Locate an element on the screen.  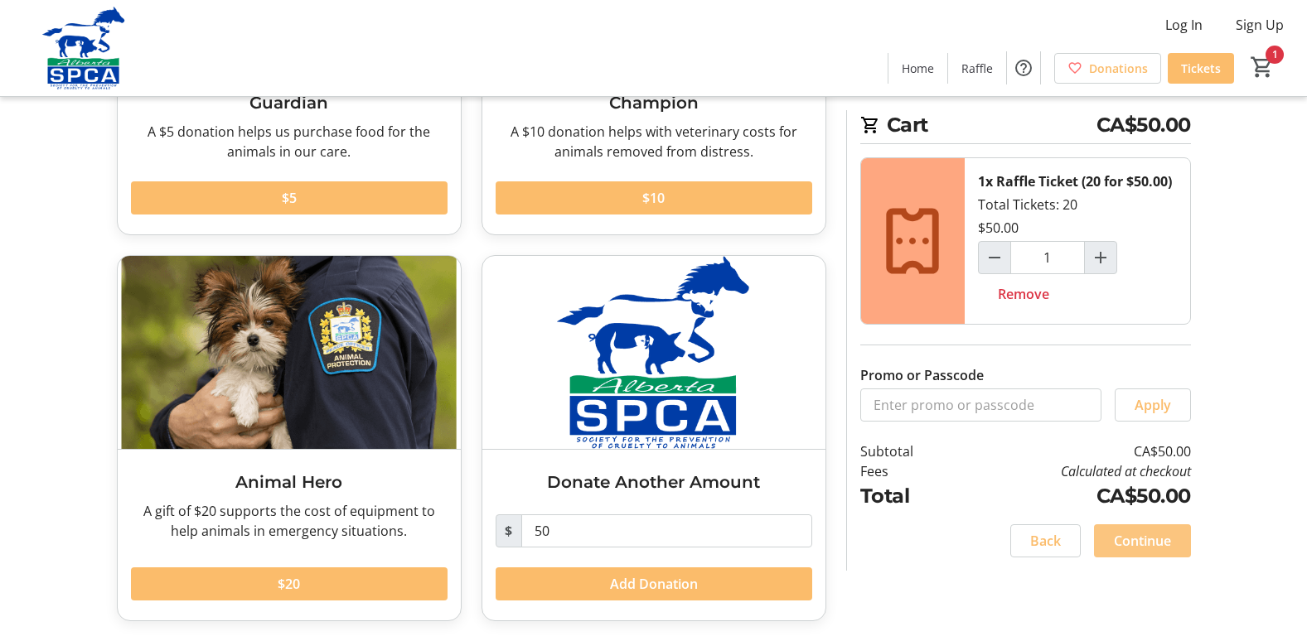
button: Cart is located at coordinates (1262, 67).